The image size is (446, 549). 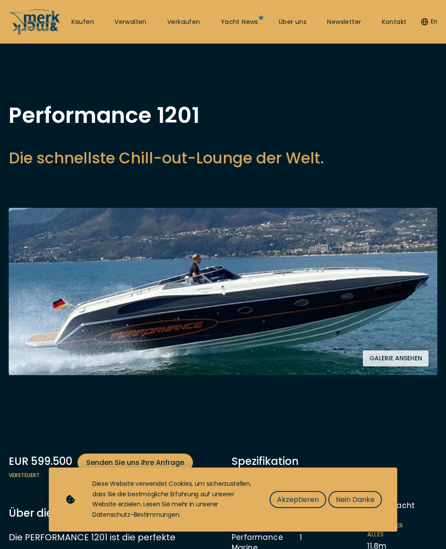 I want to click on button: Nein Danke, so click(x=355, y=499).